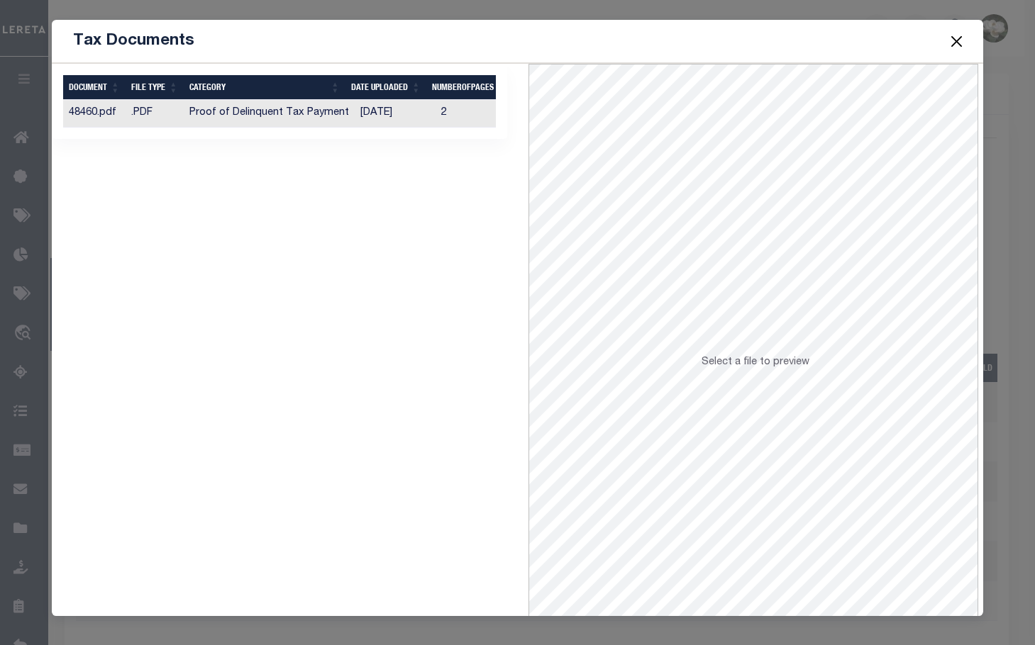 The height and width of the screenshot is (645, 1035). I want to click on td: 48460.pdf, so click(94, 113).